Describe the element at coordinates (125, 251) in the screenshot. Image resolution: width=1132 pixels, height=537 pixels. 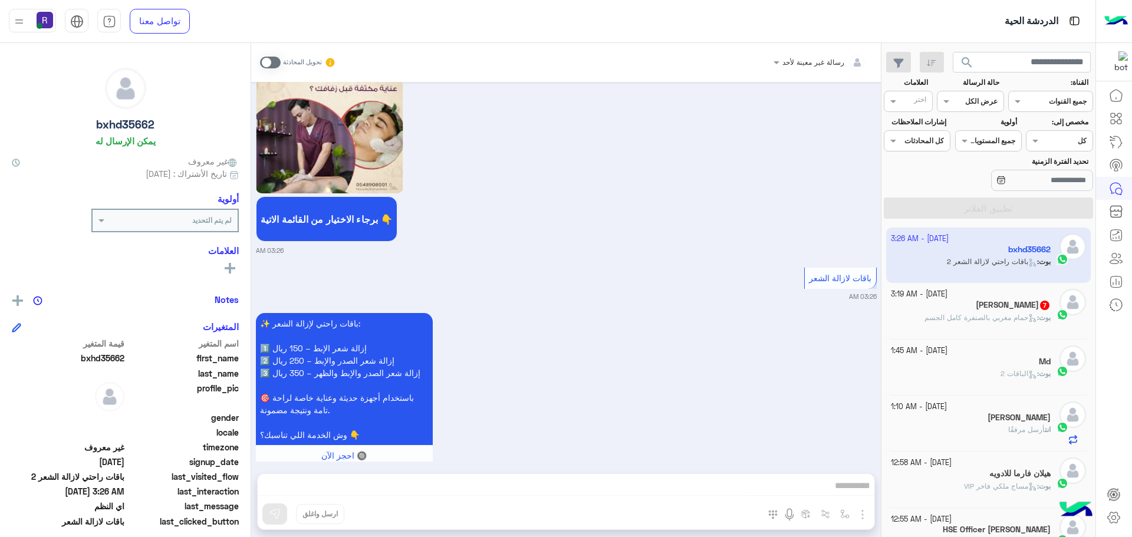
I see `h6: العلامات` at that location.